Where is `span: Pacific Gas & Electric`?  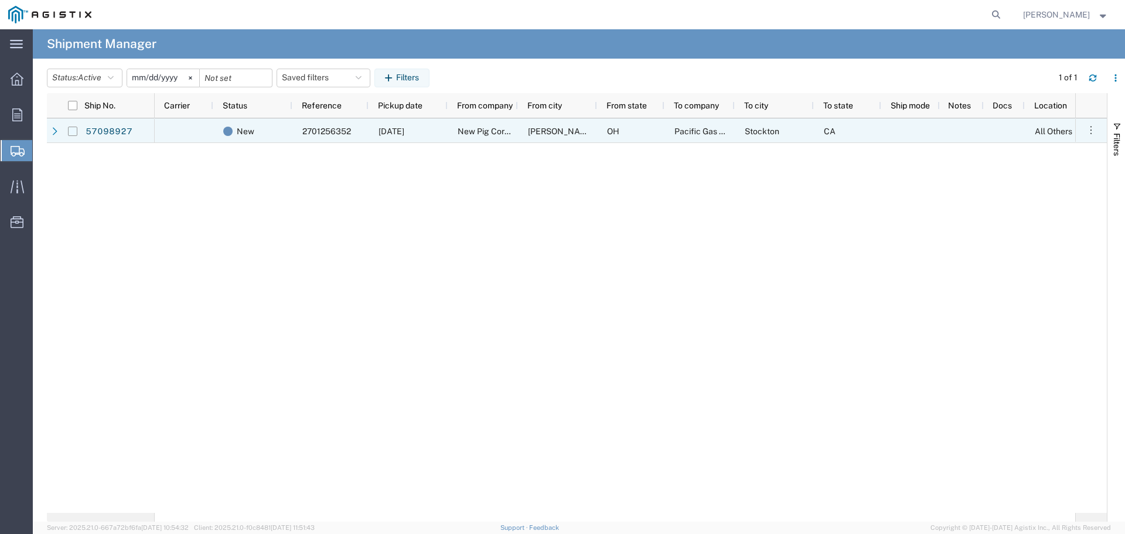 span: Pacific Gas & Electric is located at coordinates (715, 131).